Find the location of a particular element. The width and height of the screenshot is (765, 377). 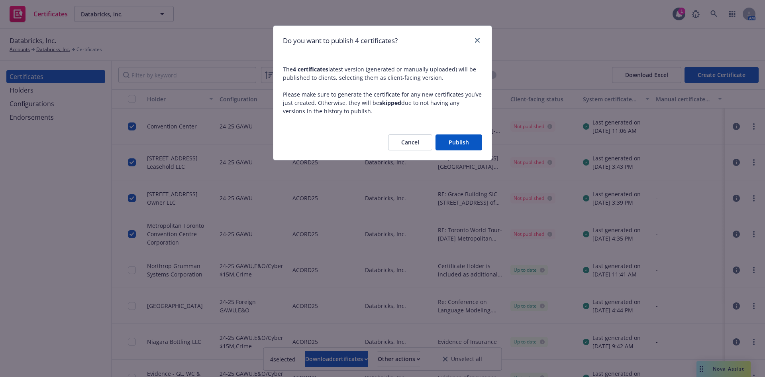

b: skipped is located at coordinates (390, 102).